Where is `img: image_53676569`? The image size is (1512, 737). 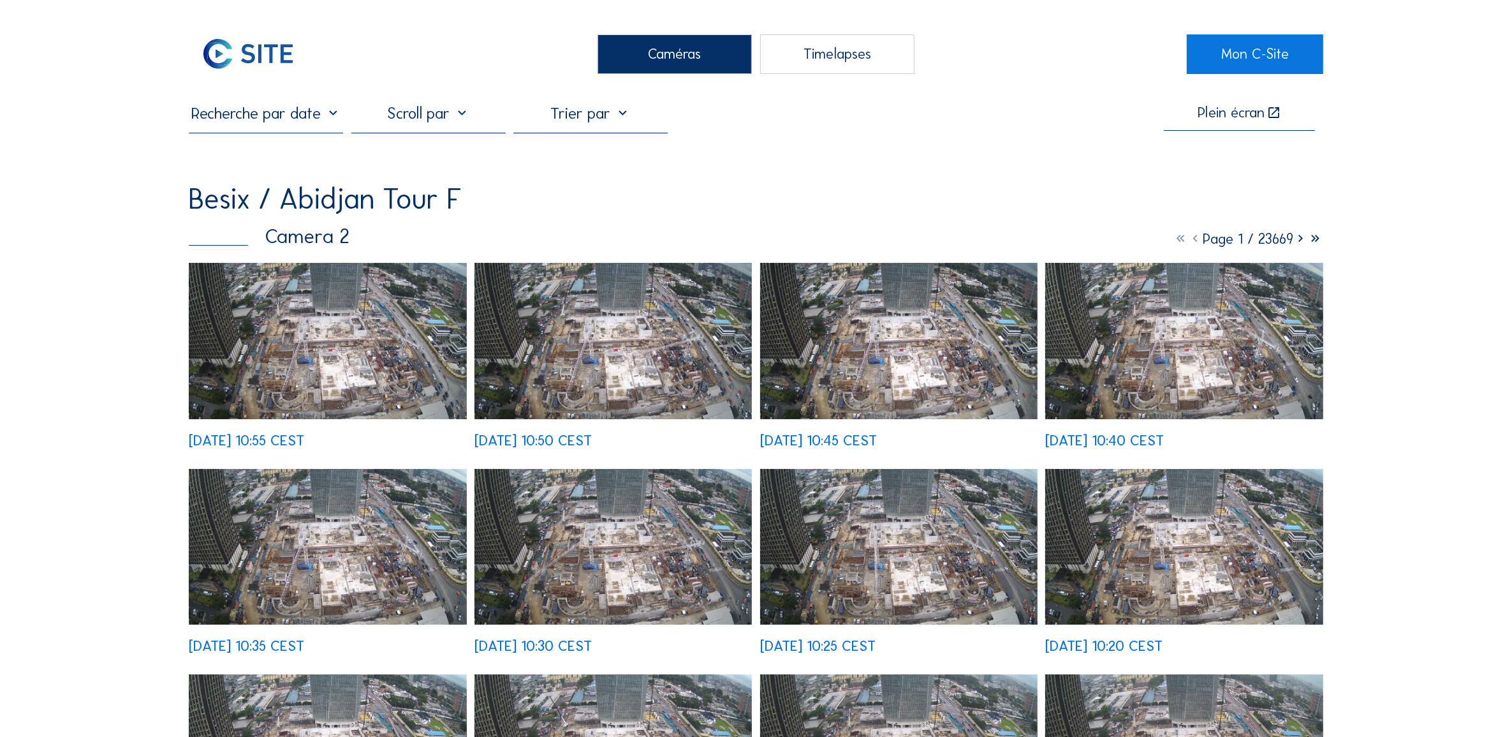 img: image_53676569 is located at coordinates (613, 547).